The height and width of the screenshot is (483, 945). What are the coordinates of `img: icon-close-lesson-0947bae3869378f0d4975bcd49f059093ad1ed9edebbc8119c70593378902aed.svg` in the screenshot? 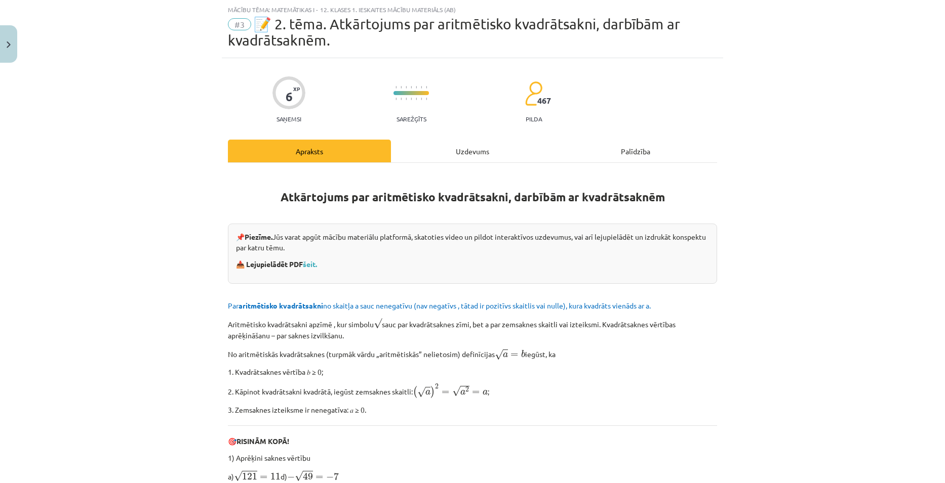 It's located at (9, 45).